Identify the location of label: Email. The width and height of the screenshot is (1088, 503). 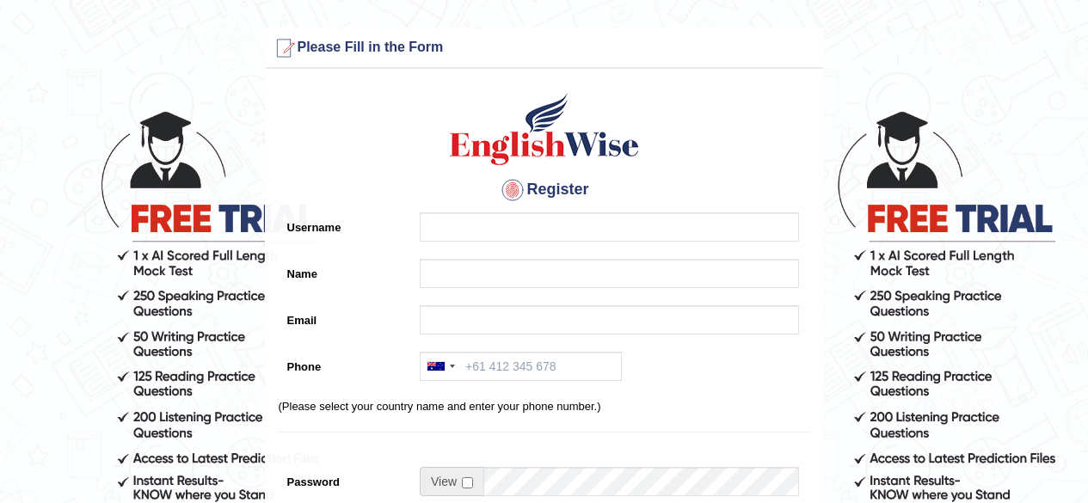
(345, 317).